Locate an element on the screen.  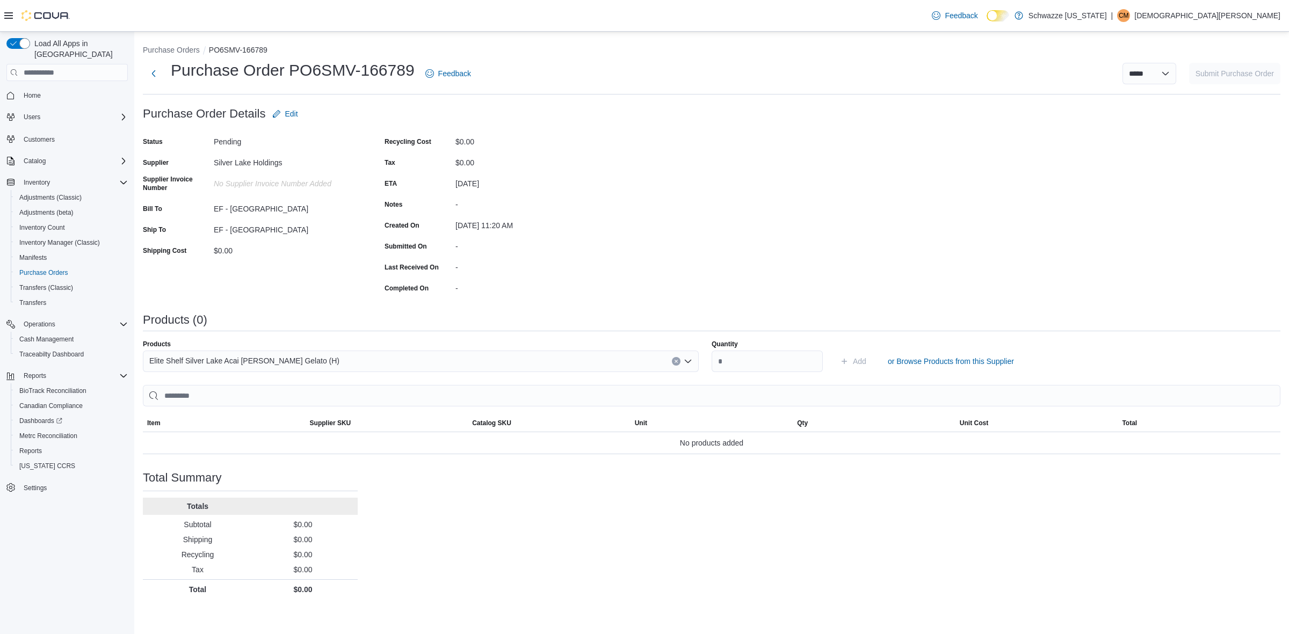
label: Tax is located at coordinates (390, 163).